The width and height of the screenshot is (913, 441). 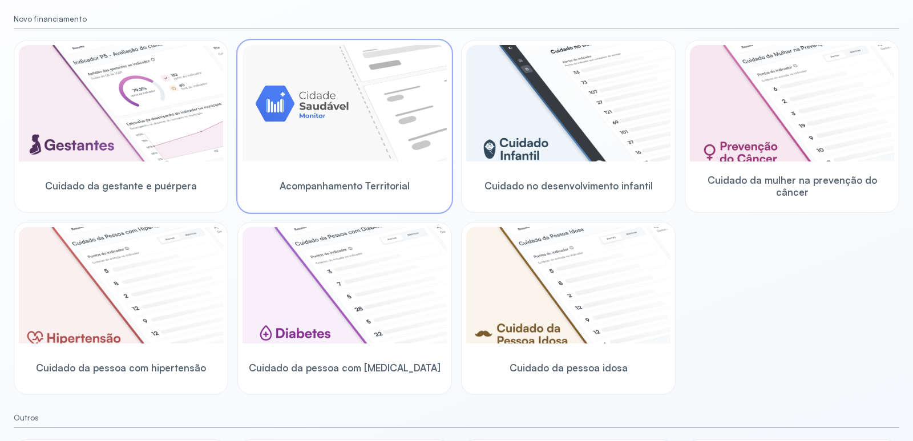 I want to click on img: elderly.png, so click(x=569, y=285).